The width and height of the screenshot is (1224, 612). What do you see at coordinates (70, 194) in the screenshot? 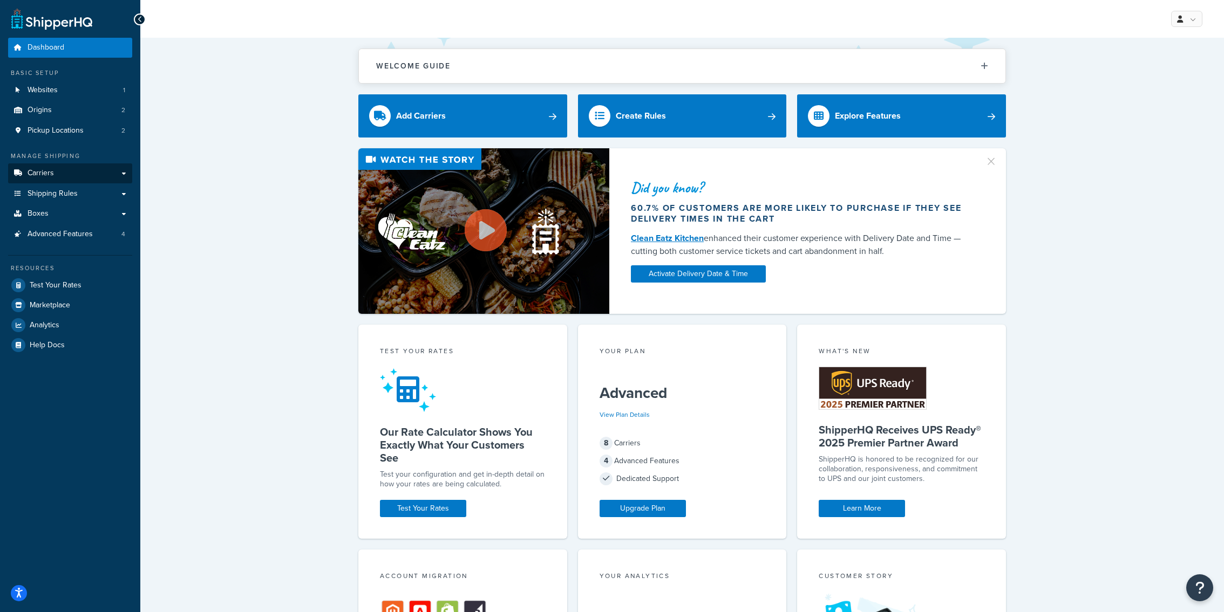
I see `a: Shipping Rules` at bounding box center [70, 194].